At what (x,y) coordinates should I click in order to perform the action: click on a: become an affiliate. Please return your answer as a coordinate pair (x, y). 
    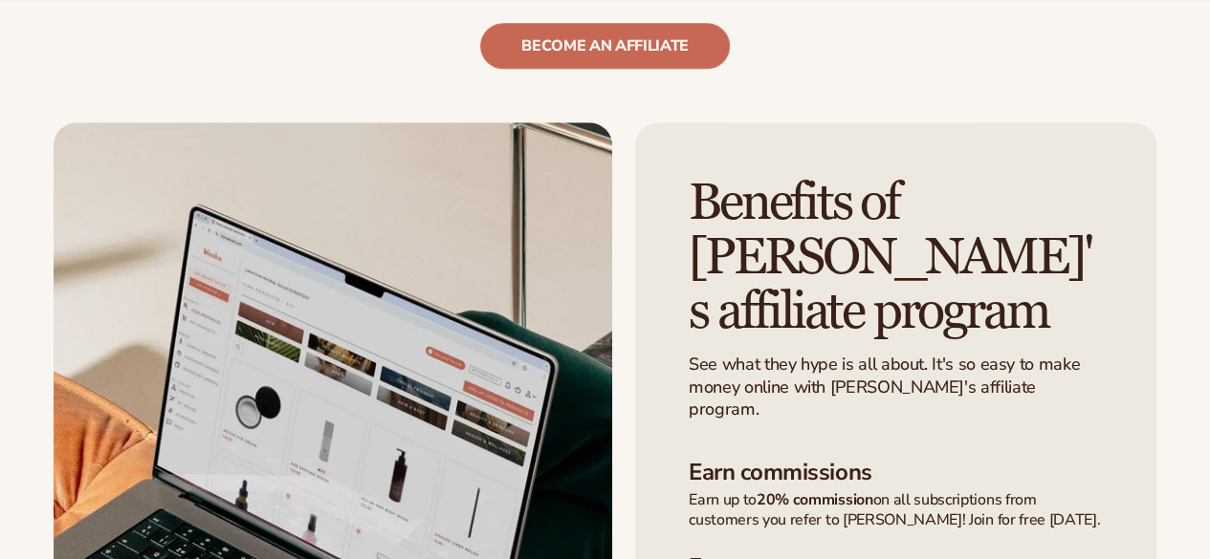
    Looking at the image, I should click on (604, 46).